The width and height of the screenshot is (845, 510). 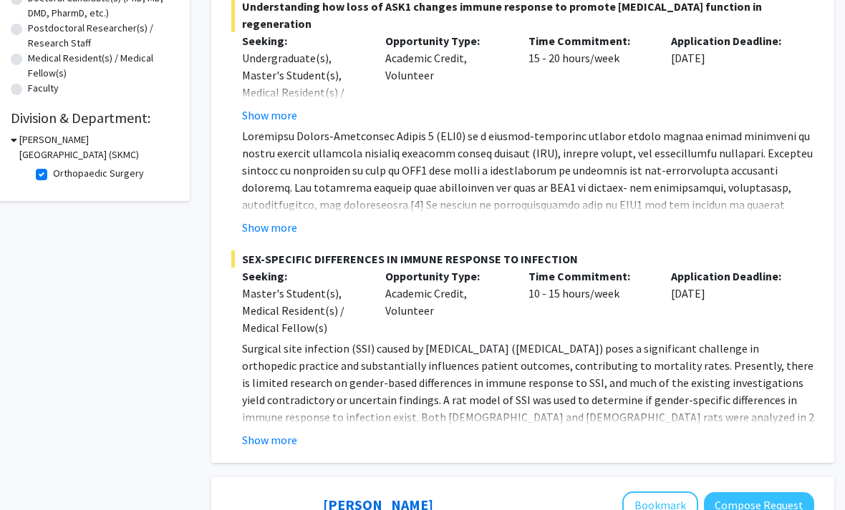 I want to click on label: Faculty, so click(x=43, y=88).